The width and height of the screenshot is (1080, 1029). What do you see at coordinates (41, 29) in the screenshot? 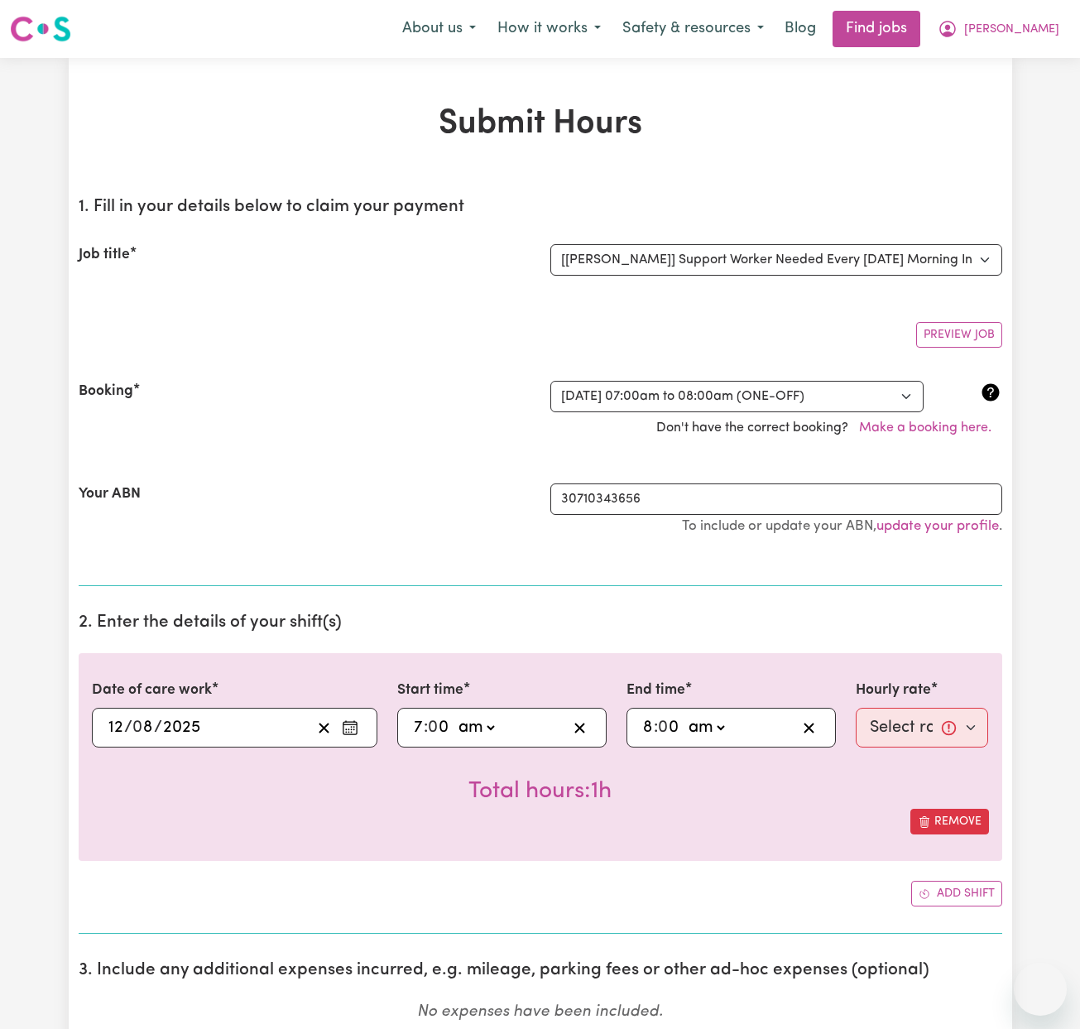
I see `a: Careseekers logo` at bounding box center [41, 29].